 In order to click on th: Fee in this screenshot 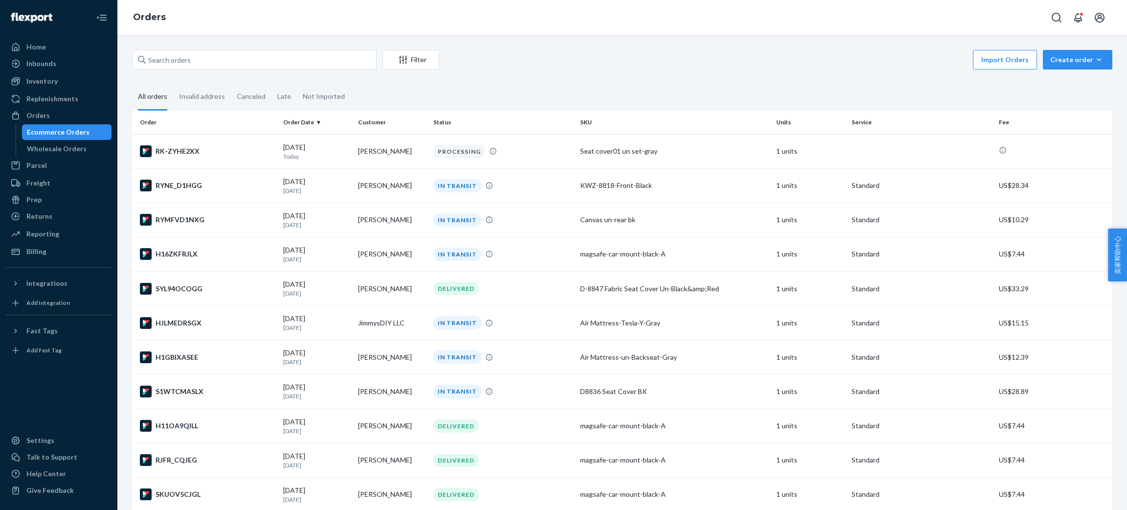, I will do `click(1053, 122)`.